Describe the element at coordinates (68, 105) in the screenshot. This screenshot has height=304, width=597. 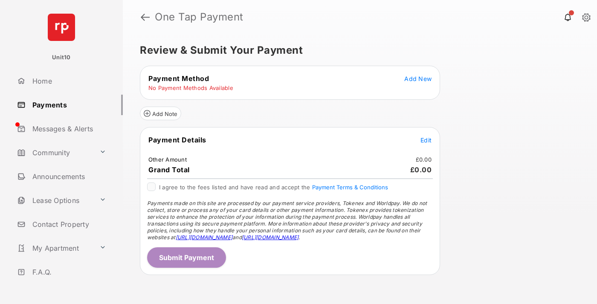
I see `a: Payments` at that location.